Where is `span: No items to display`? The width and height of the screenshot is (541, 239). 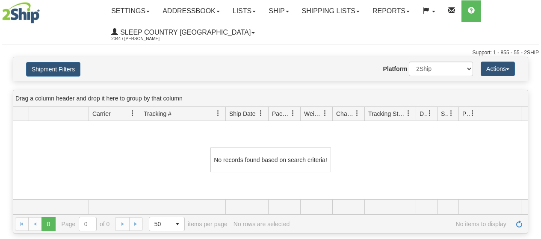
span: No items to display is located at coordinates (401, 224).